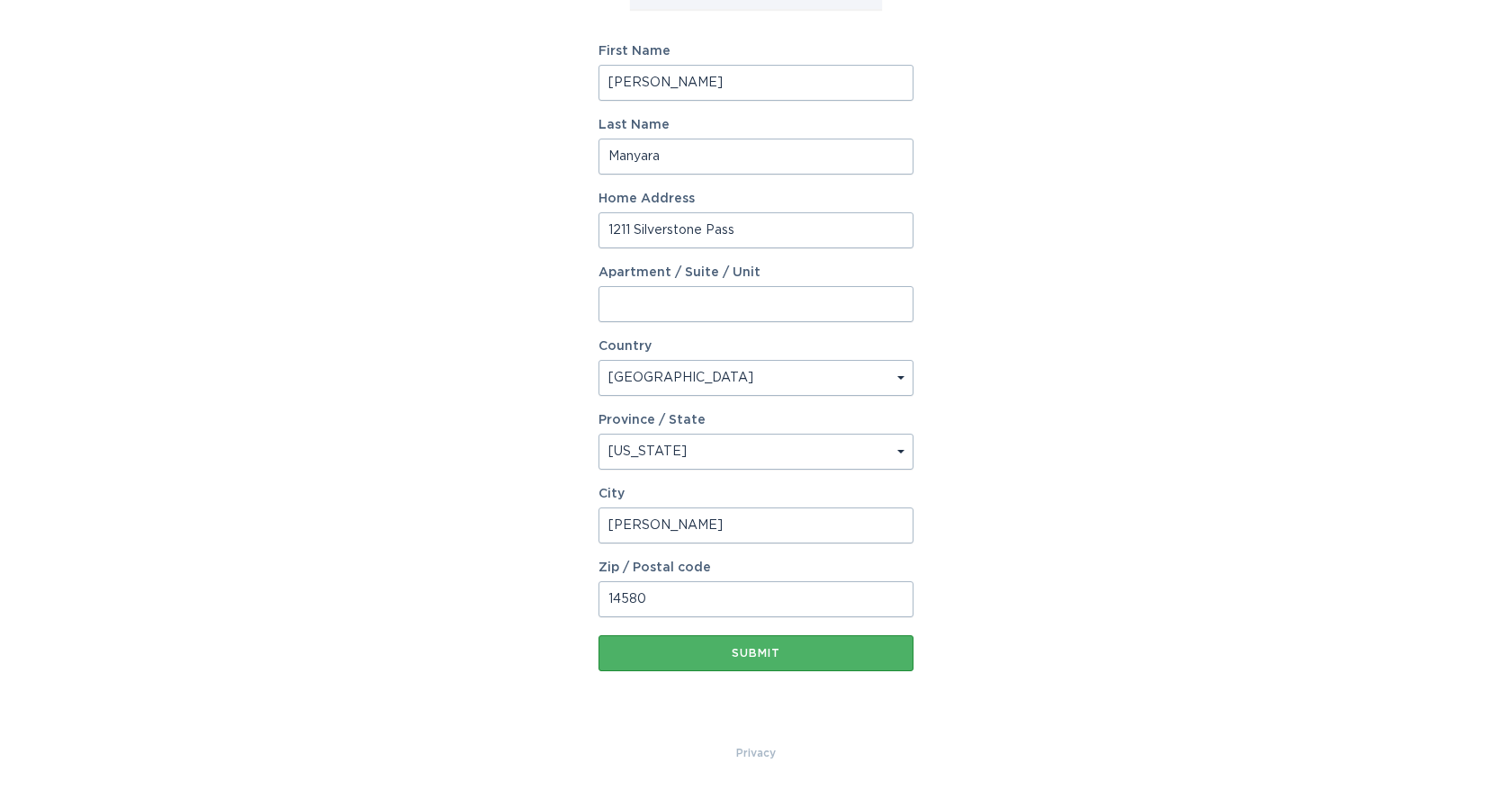 The image size is (1512, 790). Describe the element at coordinates (652, 421) in the screenshot. I see `label: Province / State` at that location.